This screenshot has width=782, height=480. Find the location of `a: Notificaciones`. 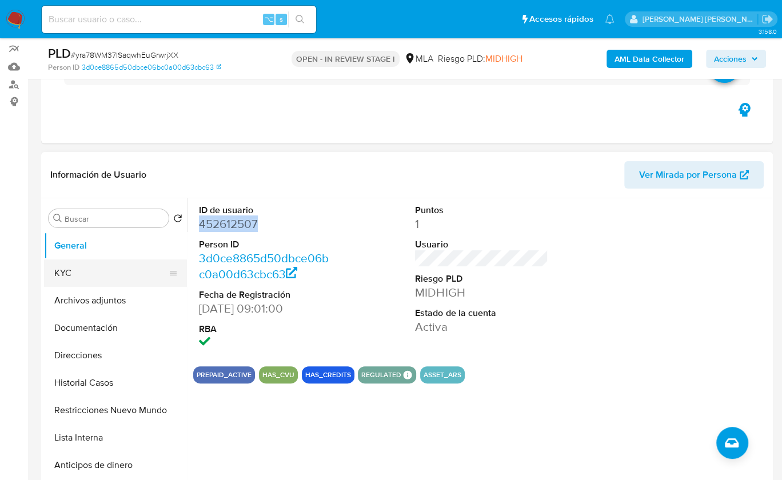

a: Notificaciones is located at coordinates (609, 19).